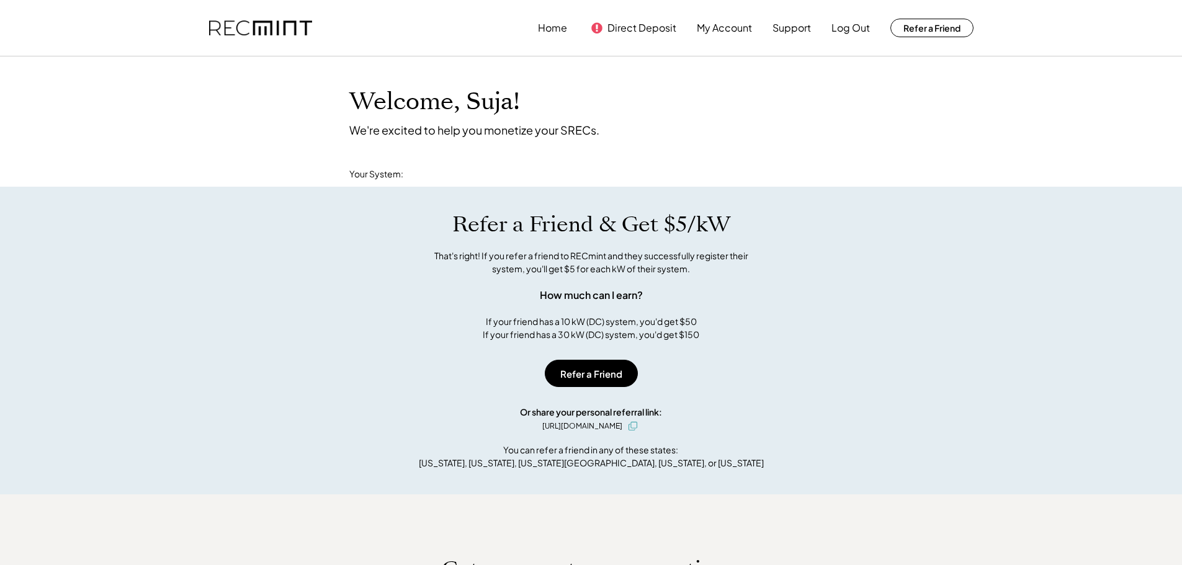  What do you see at coordinates (724, 28) in the screenshot?
I see `button: My Account` at bounding box center [724, 28].